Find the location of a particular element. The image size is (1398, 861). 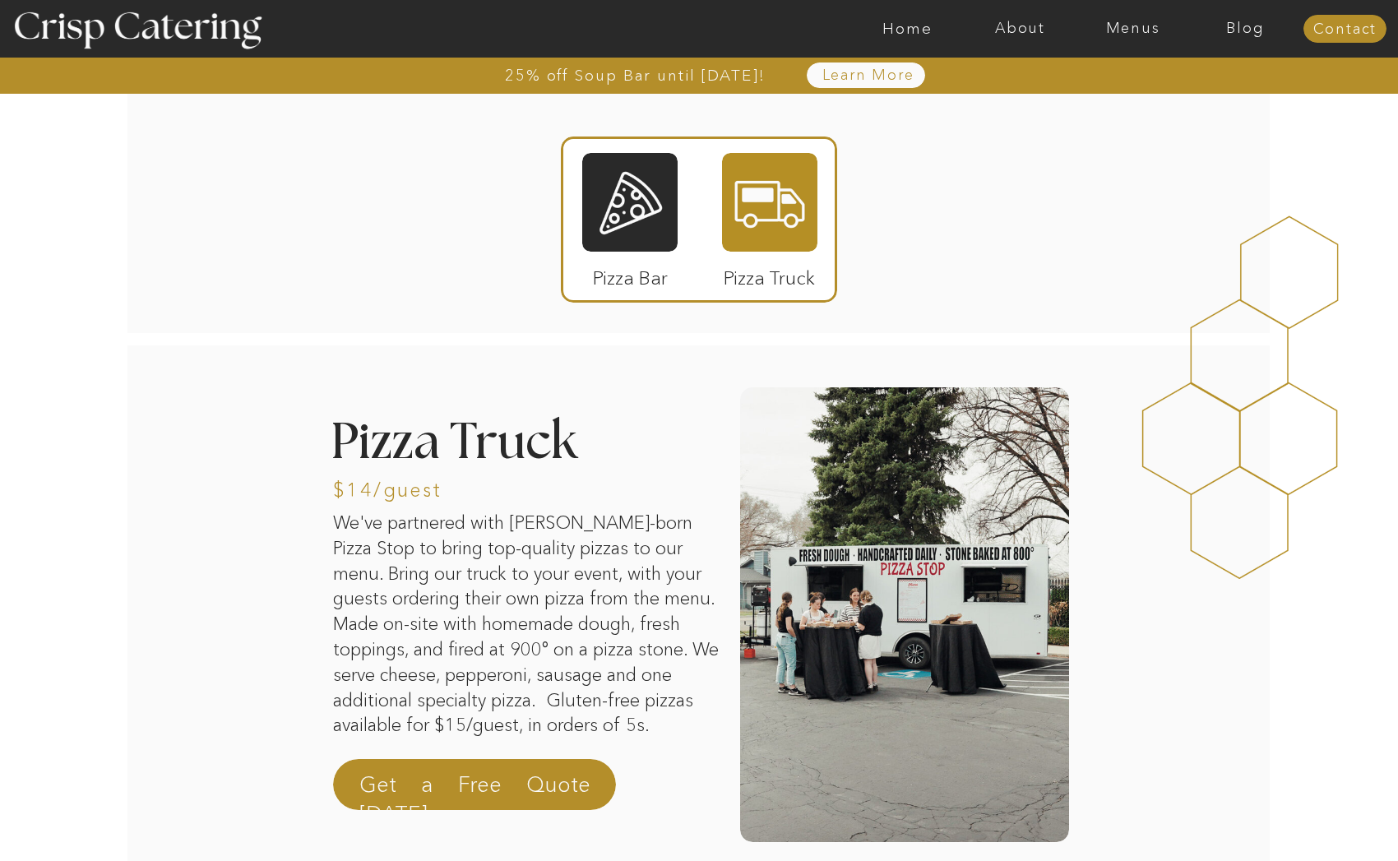

nav: Menus is located at coordinates (1132, 29).